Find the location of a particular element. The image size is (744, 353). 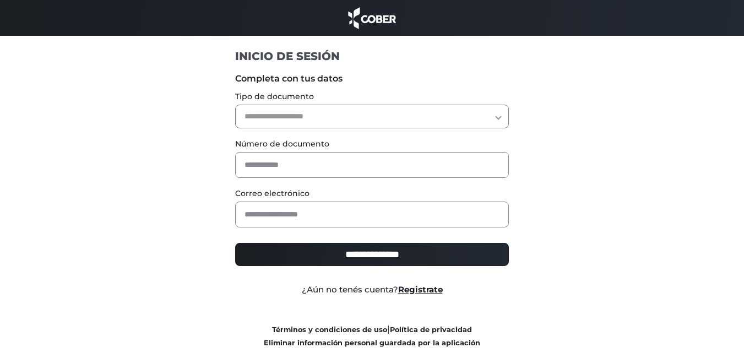

a: Registrate is located at coordinates (420, 289).